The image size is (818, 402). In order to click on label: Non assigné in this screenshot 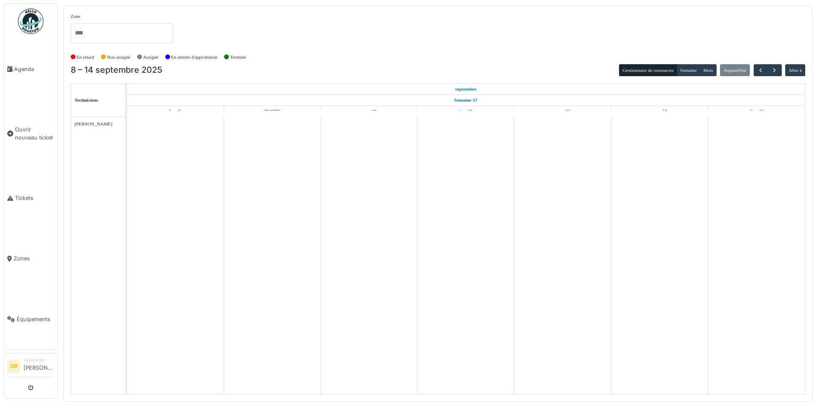, I will do `click(118, 57)`.